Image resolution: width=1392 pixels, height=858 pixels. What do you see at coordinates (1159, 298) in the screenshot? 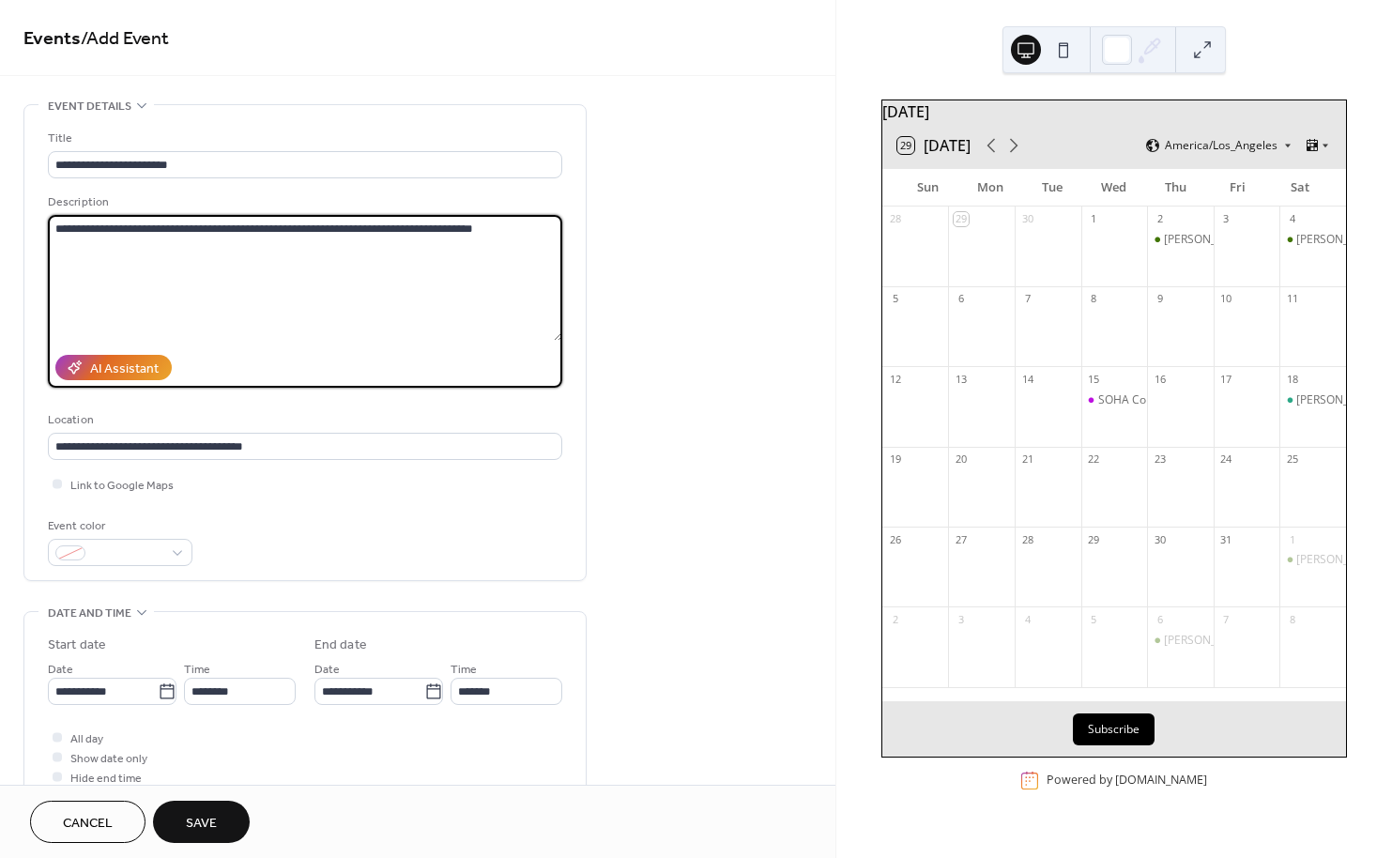
I see `div: 9` at bounding box center [1159, 298].